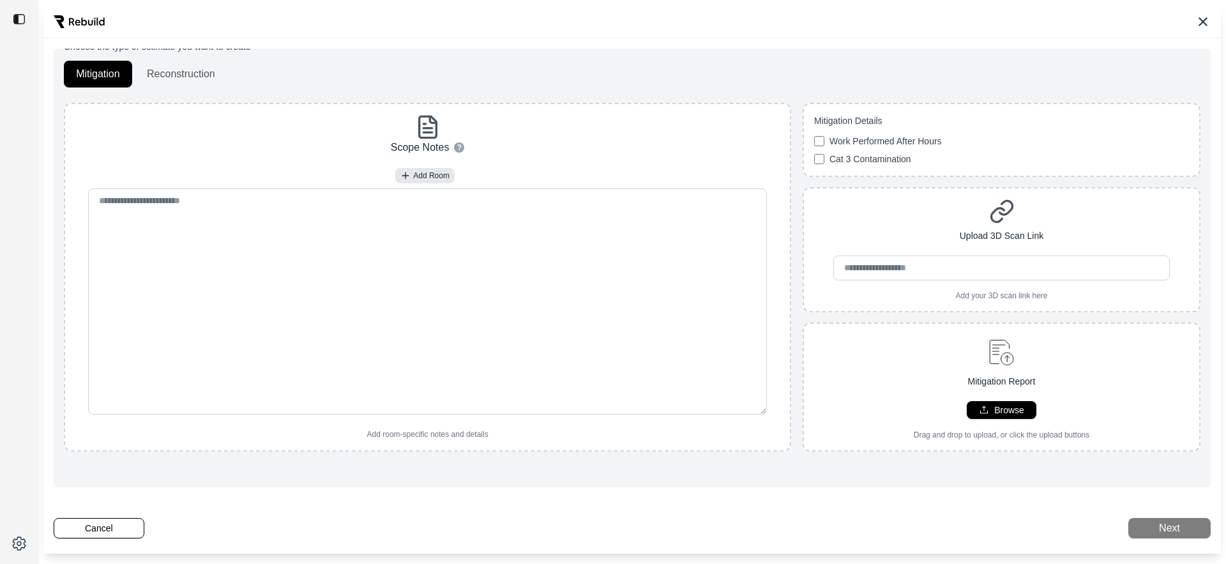 The width and height of the screenshot is (1226, 564). I want to click on p: Add your 3D scan link here, so click(1002, 296).